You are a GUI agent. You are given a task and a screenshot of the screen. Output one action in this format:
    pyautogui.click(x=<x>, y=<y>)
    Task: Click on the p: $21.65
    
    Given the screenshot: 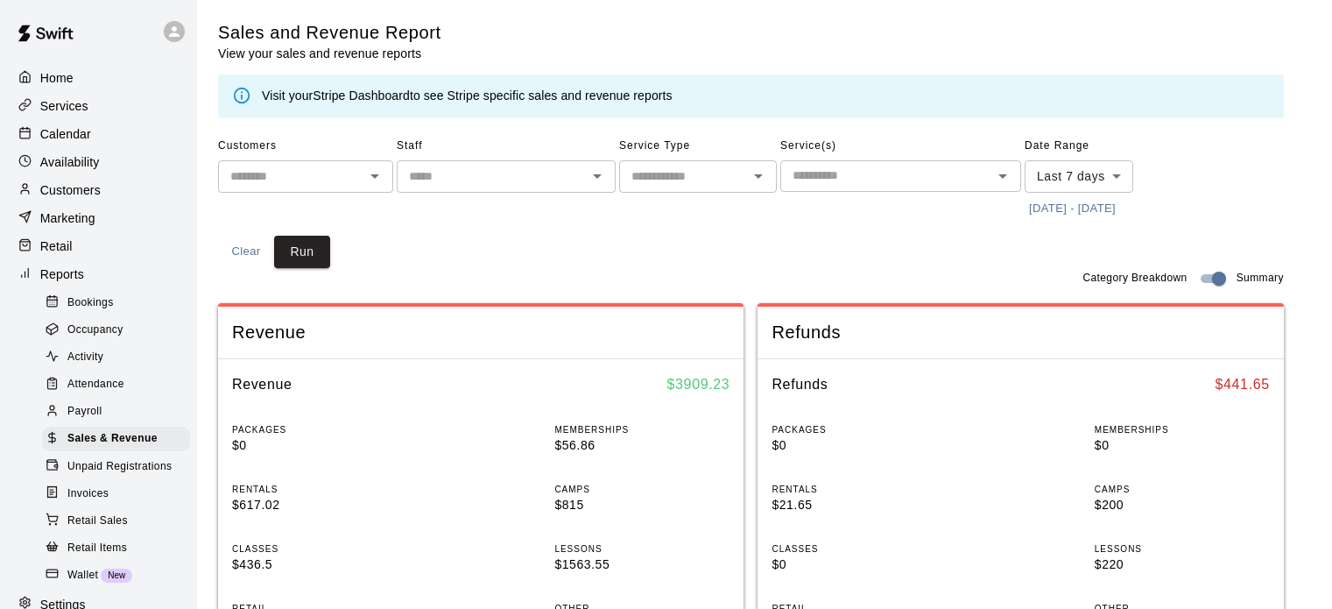 What is the action you would take?
    pyautogui.click(x=859, y=504)
    